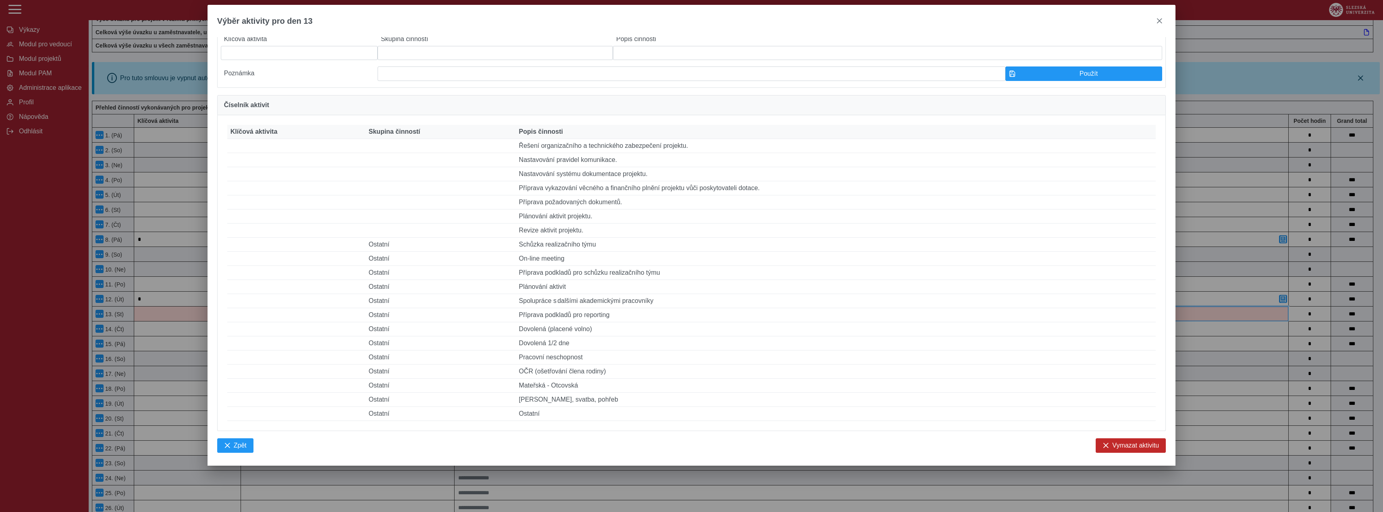 This screenshot has width=1383, height=512. Describe the element at coordinates (836, 230) in the screenshot. I see `td: Revize aktivit projektu.` at that location.